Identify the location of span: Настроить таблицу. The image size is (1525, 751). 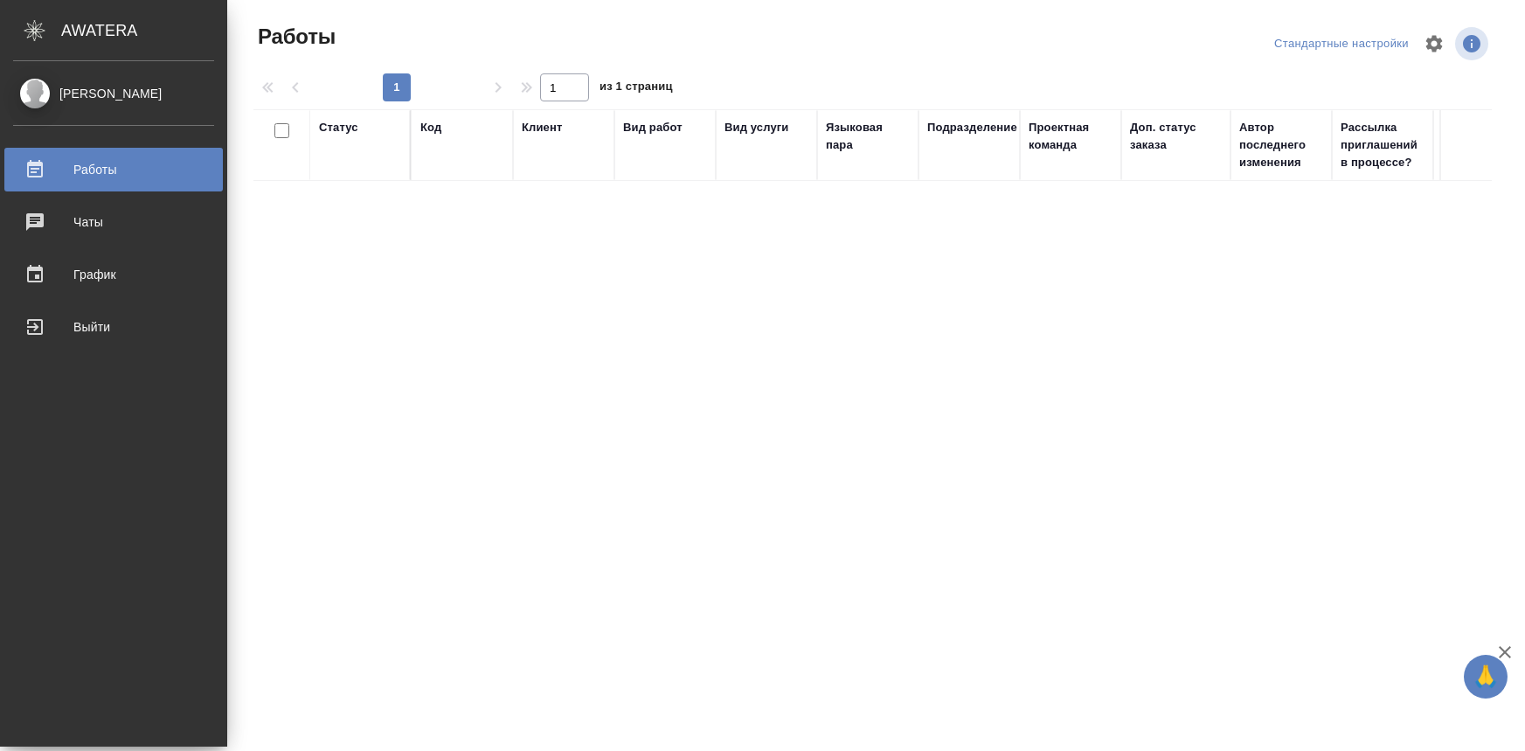
(1434, 44).